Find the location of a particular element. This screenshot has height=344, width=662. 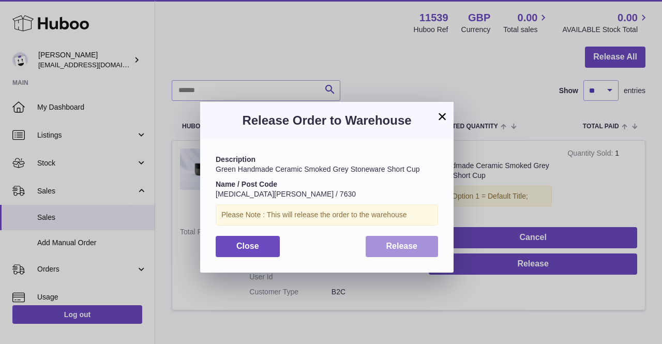

strong: Name / Post Code is located at coordinates (246, 184).